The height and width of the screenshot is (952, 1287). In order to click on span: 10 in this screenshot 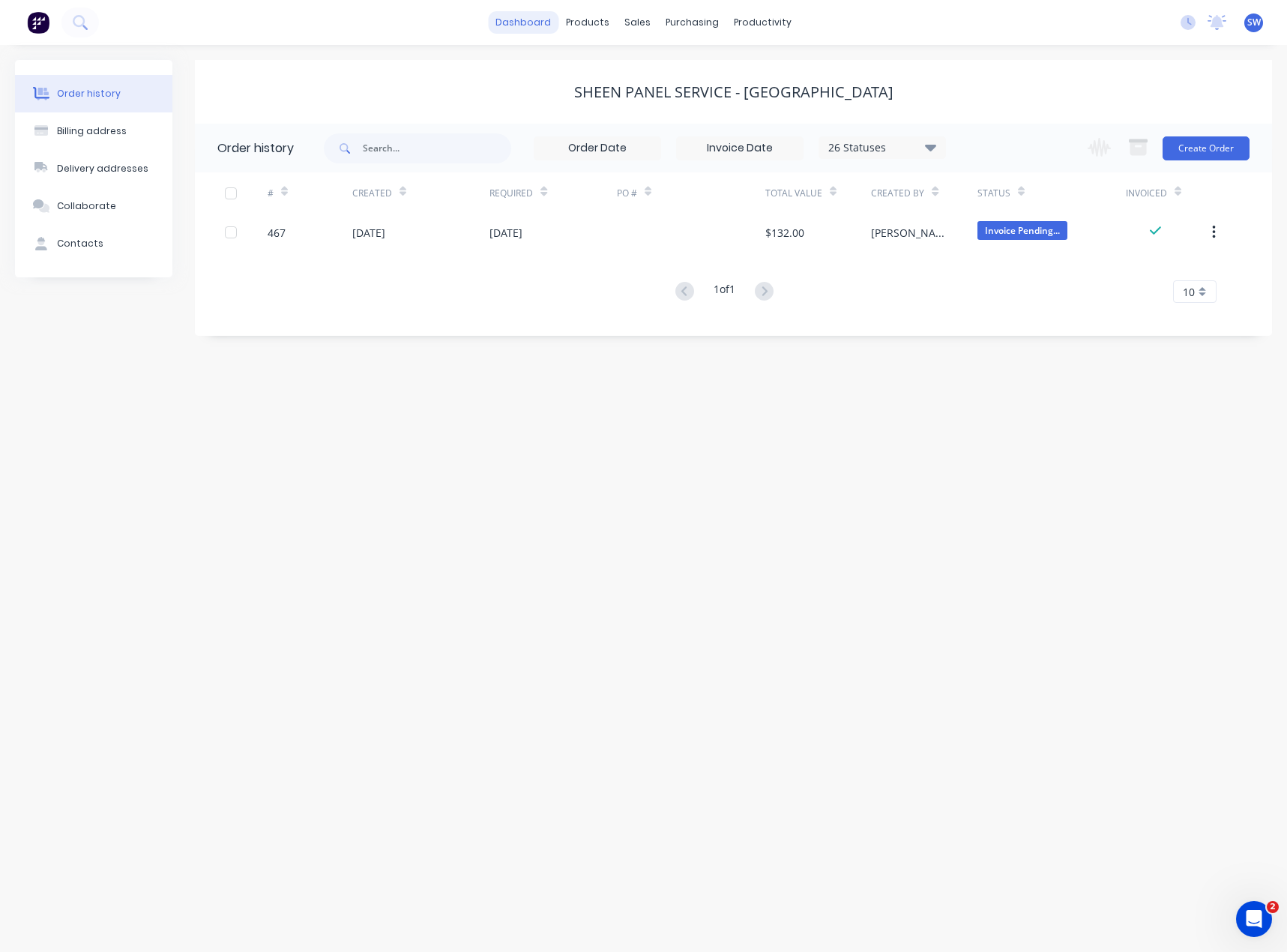, I will do `click(1189, 291)`.